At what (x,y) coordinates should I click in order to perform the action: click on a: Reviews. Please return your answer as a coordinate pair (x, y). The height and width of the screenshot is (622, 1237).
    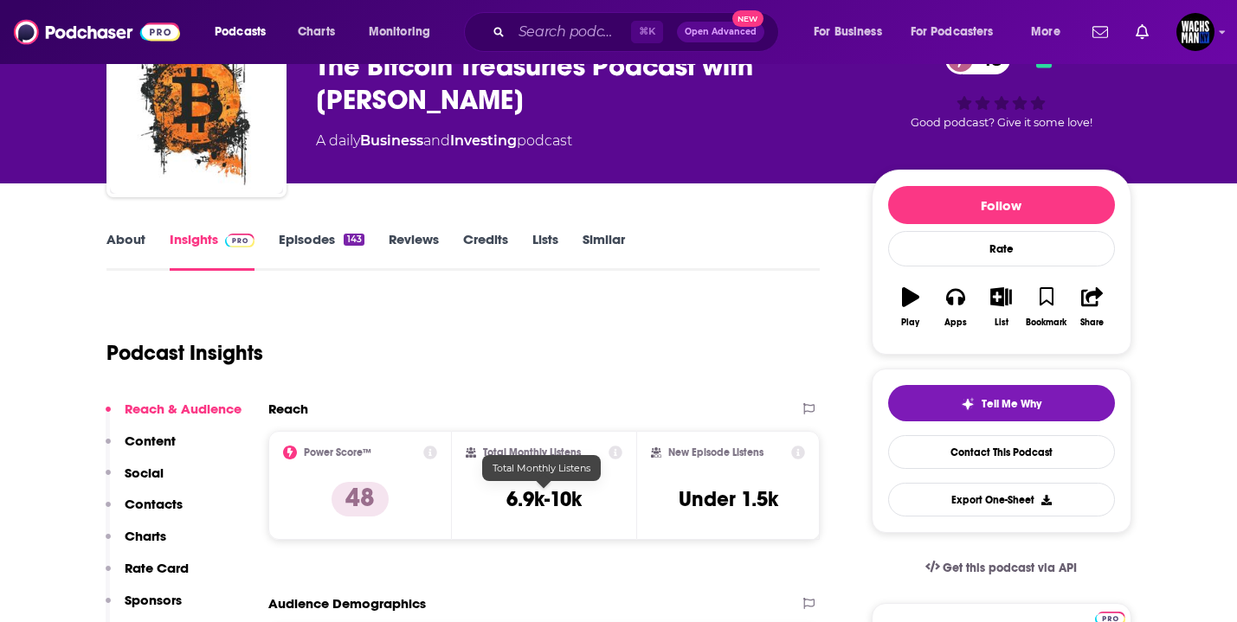
    Looking at the image, I should click on (414, 251).